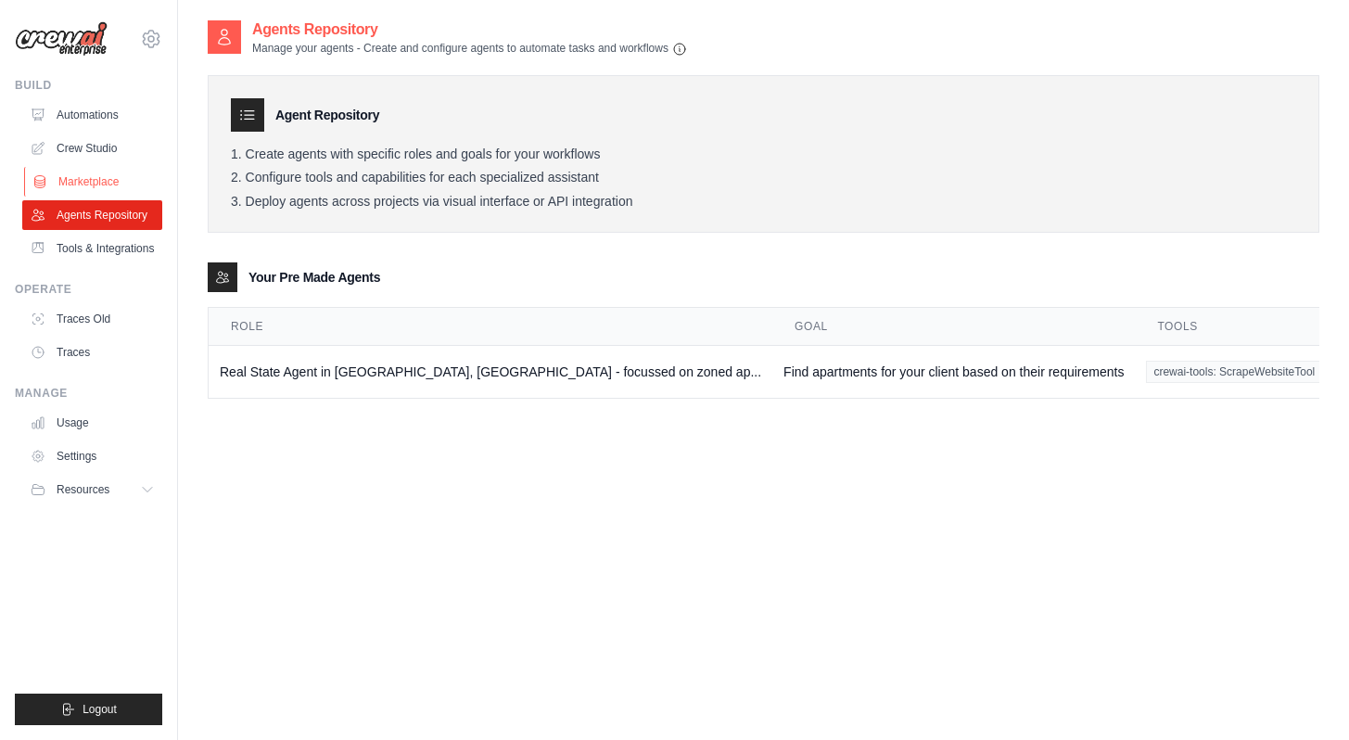 This screenshot has height=740, width=1349. I want to click on button: Resources, so click(92, 489).